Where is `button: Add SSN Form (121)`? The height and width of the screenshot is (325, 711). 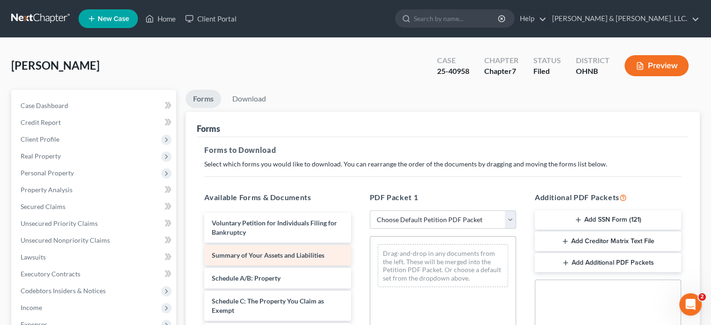 button: Add SSN Form (121) is located at coordinates (608, 220).